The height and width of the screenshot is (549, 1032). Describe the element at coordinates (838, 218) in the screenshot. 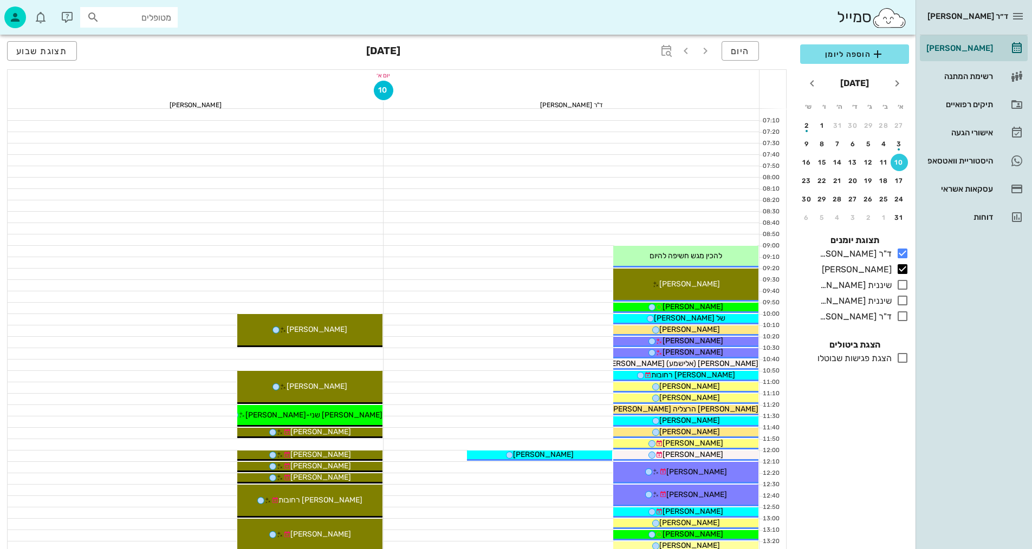

I see `div: 4` at that location.